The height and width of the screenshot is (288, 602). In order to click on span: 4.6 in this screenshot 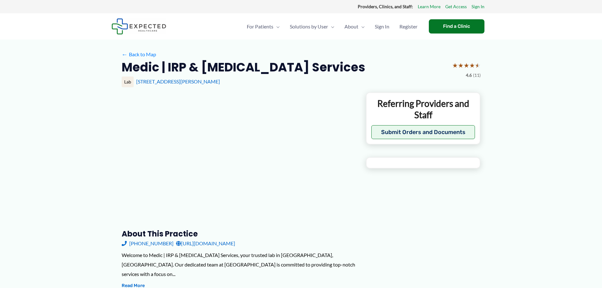, I will do `click(469, 75)`.